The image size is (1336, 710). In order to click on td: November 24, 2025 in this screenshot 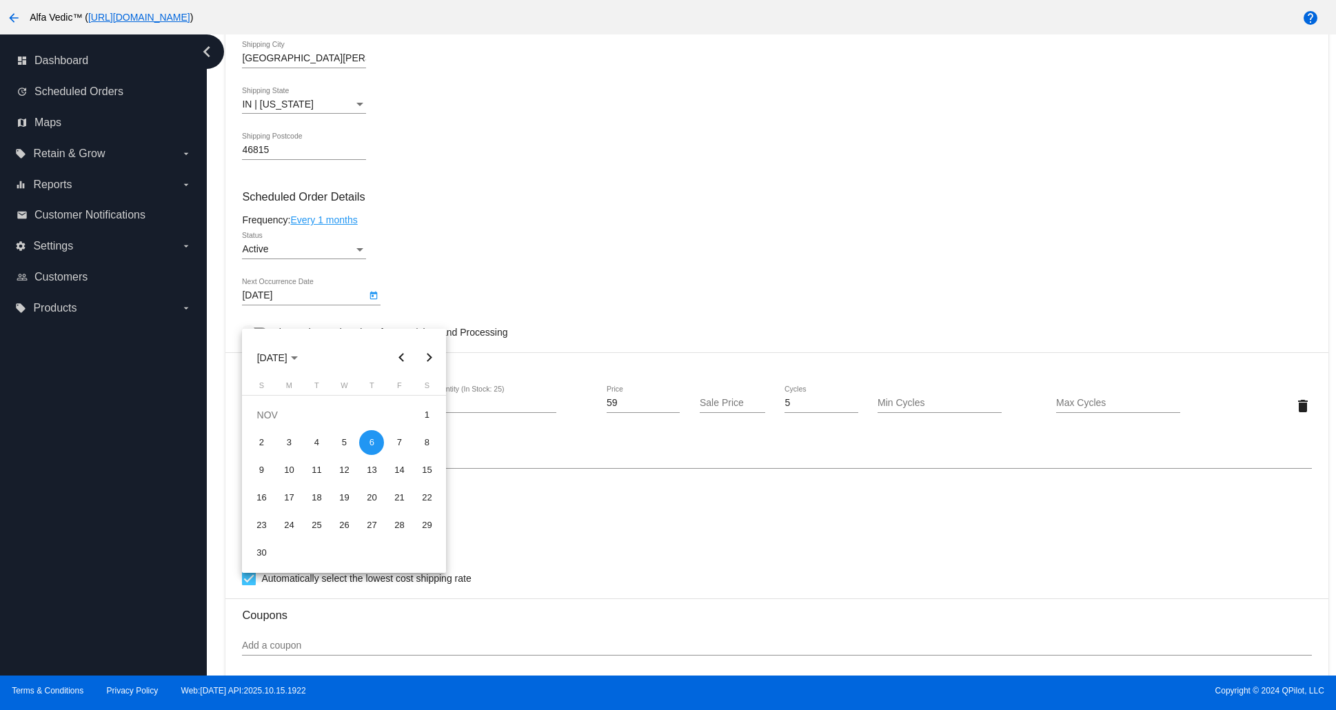, I will do `click(289, 525)`.